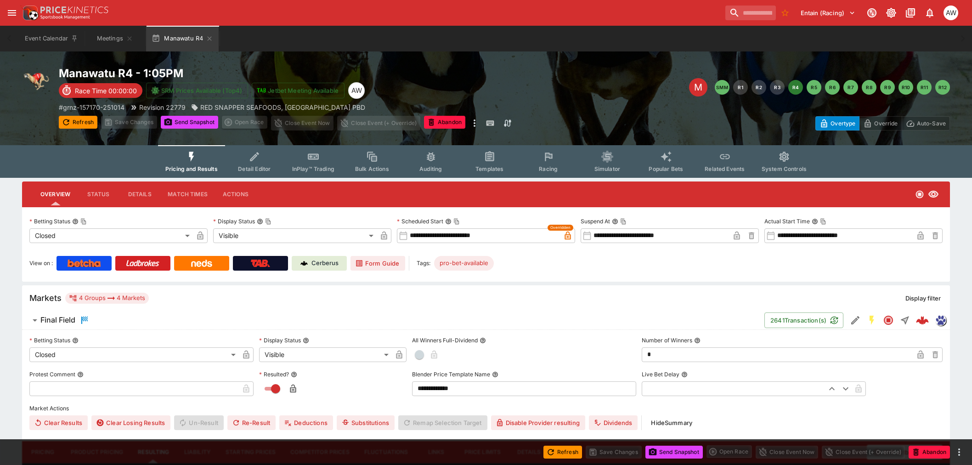 This screenshot has width=972, height=465. What do you see at coordinates (905, 320) in the screenshot?
I see `button: Straight` at bounding box center [905, 320].